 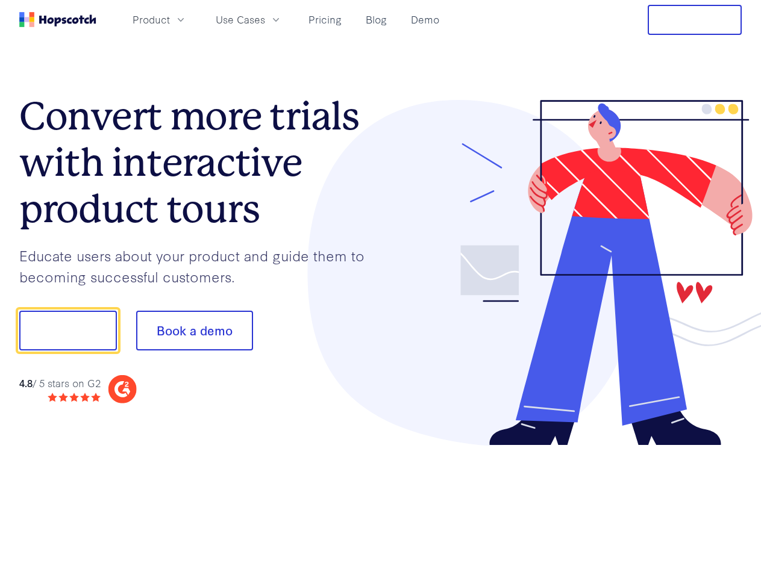 What do you see at coordinates (200, 266) in the screenshot?
I see `p: Educate users about your product and guide them to becoming successful customers.` at bounding box center [200, 266].